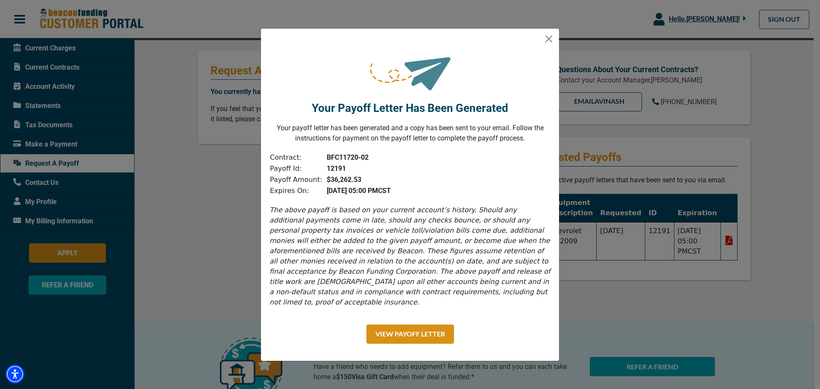 The height and width of the screenshot is (389, 820). I want to click on b: BFC11720-02, so click(347, 157).